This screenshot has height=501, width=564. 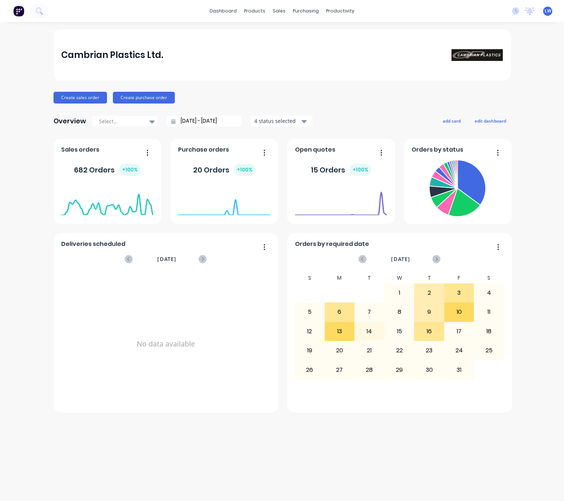 What do you see at coordinates (460, 350) in the screenshot?
I see `div: 24` at bounding box center [460, 350].